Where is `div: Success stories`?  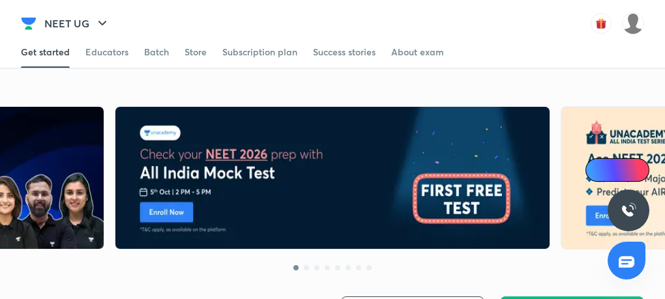 div: Success stories is located at coordinates (344, 52).